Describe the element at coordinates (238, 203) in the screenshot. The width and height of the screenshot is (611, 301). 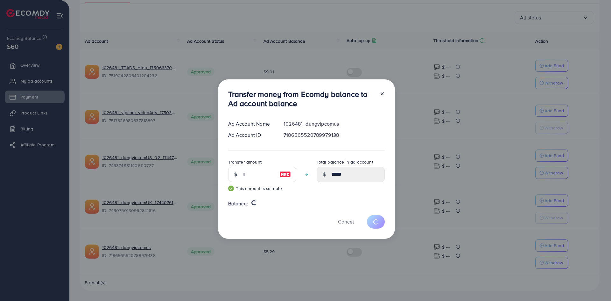
I see `span: Balance:` at that location.